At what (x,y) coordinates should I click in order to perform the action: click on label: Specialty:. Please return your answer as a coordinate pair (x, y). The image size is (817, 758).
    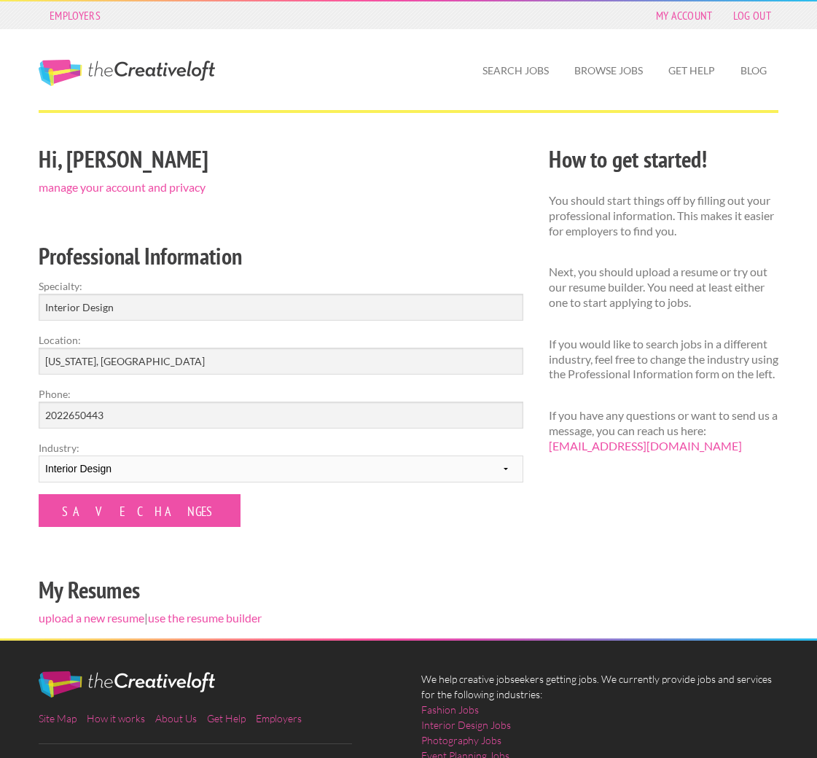
    Looking at the image, I should click on (281, 286).